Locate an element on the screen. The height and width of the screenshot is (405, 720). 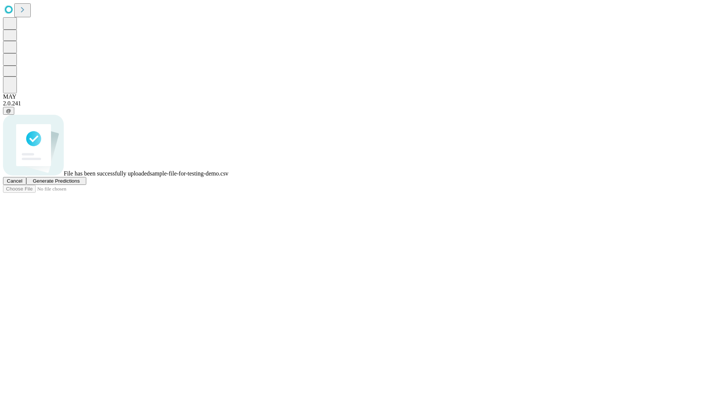
div: 2.0.241 is located at coordinates (360, 103).